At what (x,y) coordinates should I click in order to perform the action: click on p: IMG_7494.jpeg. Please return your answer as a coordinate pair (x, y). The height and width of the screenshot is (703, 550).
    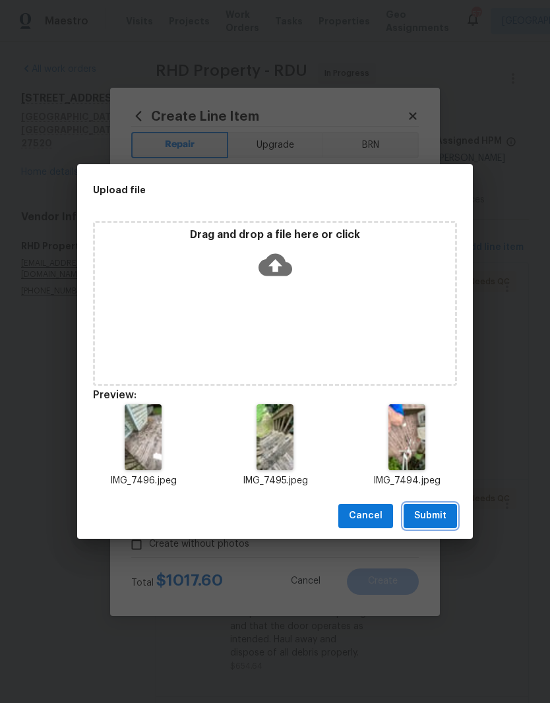
    Looking at the image, I should click on (407, 481).